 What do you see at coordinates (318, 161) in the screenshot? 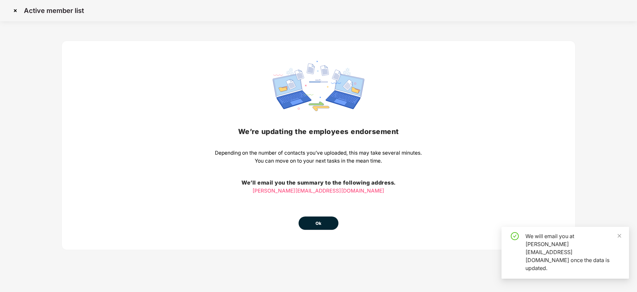
I see `p: You can move on to your next tasks in the mean time.` at bounding box center [318, 161].